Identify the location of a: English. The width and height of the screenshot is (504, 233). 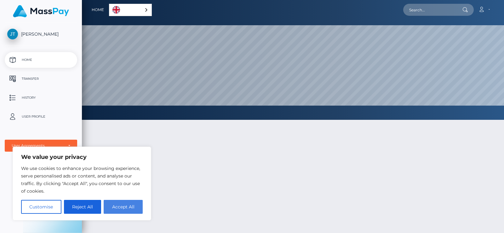
(130, 10).